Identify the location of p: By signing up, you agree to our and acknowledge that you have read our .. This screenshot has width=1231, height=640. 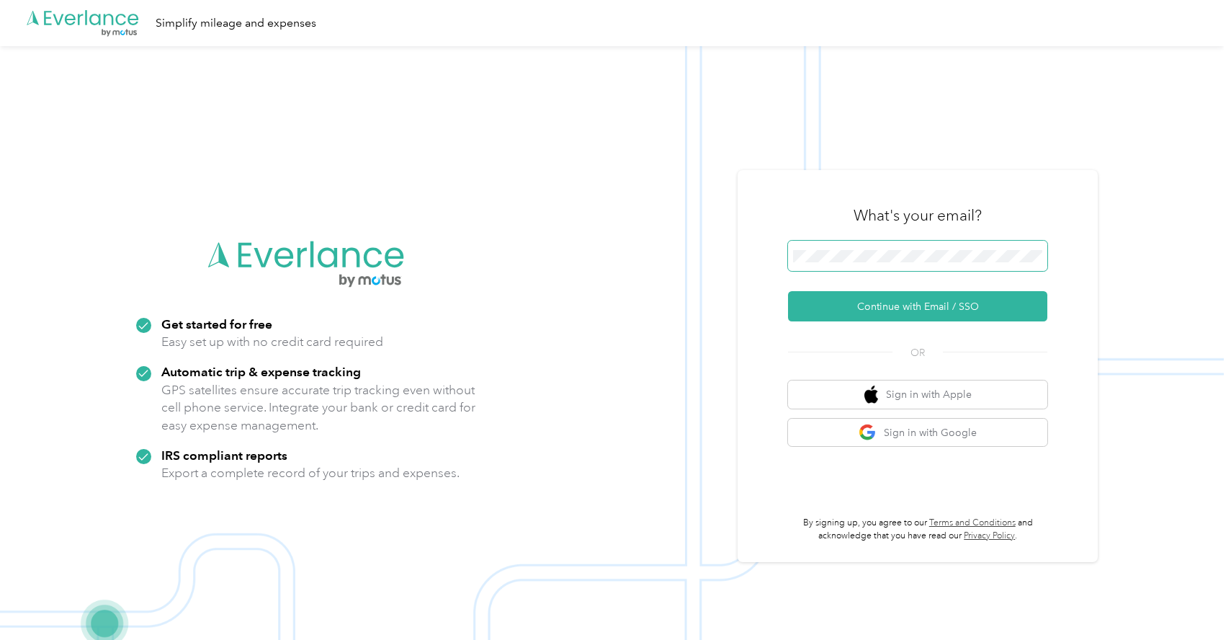
(918, 529).